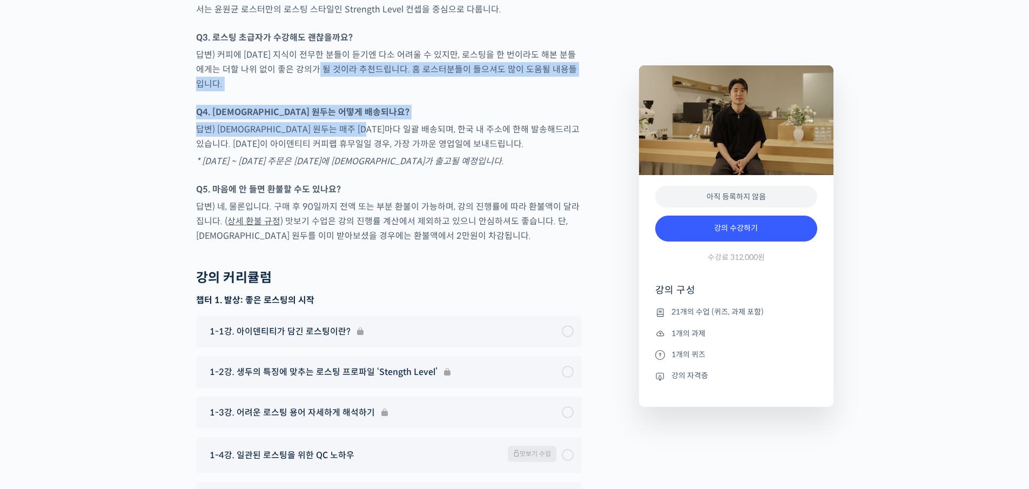 The width and height of the screenshot is (1029, 489). Describe the element at coordinates (736, 376) in the screenshot. I see `li: 강의 자격증` at that location.